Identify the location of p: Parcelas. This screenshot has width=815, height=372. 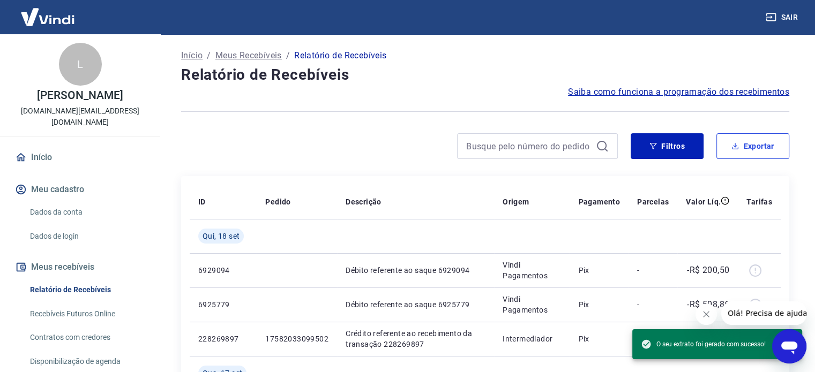
(653, 202).